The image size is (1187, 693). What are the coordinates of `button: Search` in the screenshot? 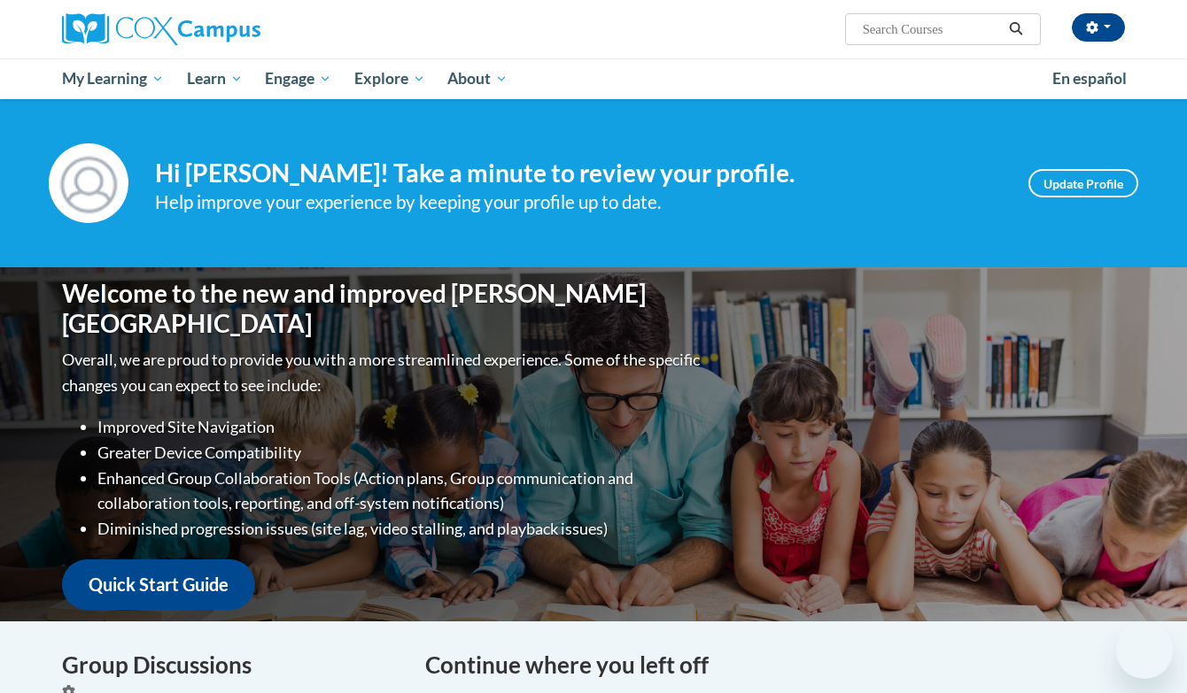 It's located at (1016, 29).